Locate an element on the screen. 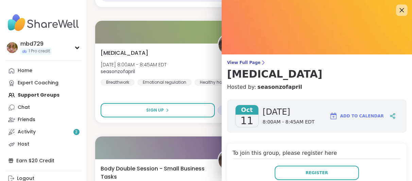 The image size is (412, 181). a: Friends is located at coordinates (43, 120).